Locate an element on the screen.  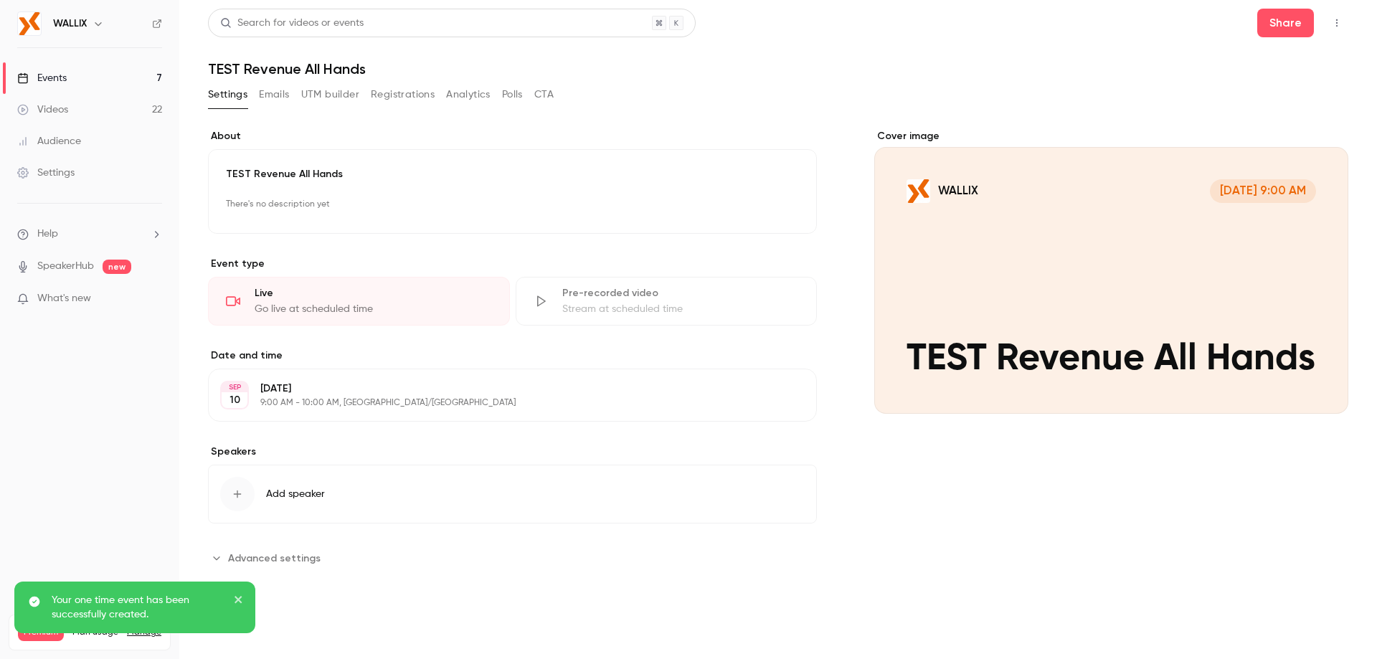
div: Audience is located at coordinates (49, 141).